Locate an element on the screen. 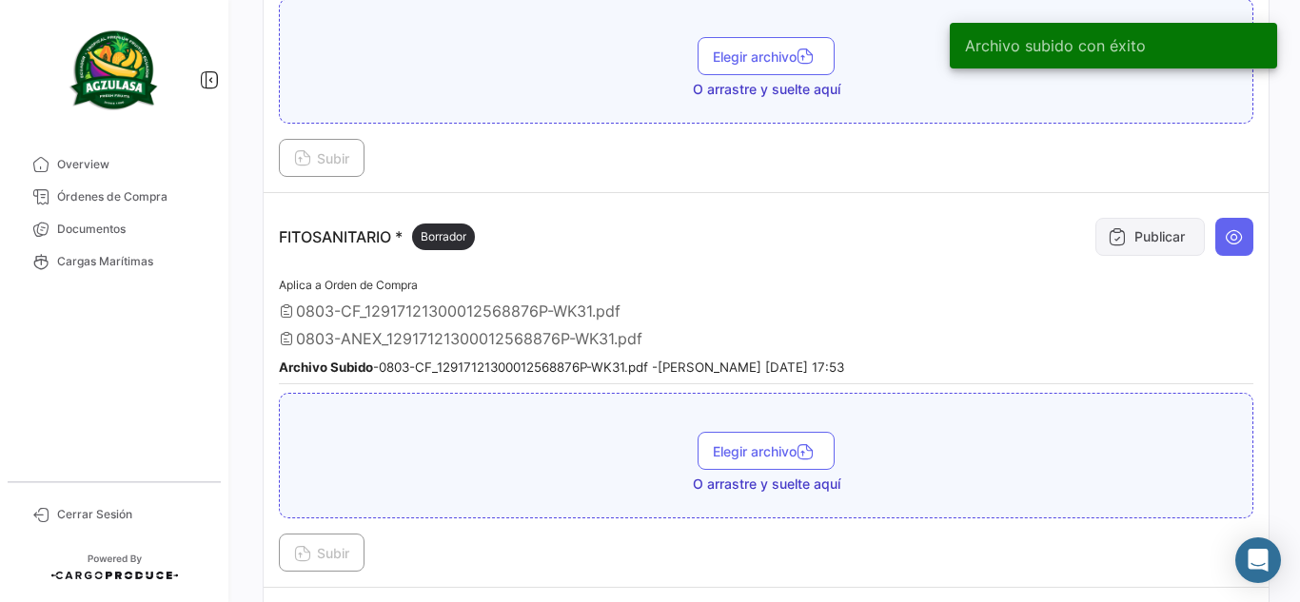  span: Aplica a Orden de Compra is located at coordinates (348, 285).